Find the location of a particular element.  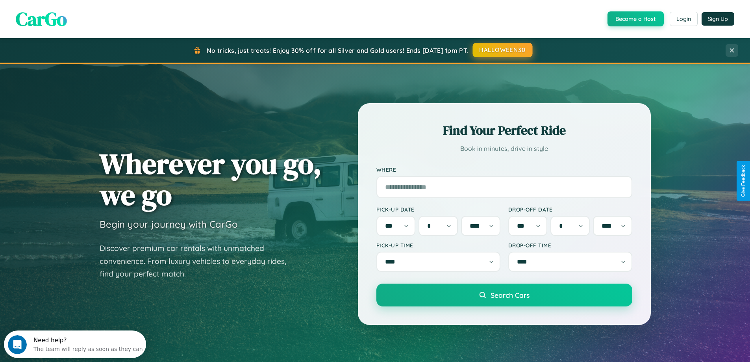

div: Give Feedback is located at coordinates (744, 181).